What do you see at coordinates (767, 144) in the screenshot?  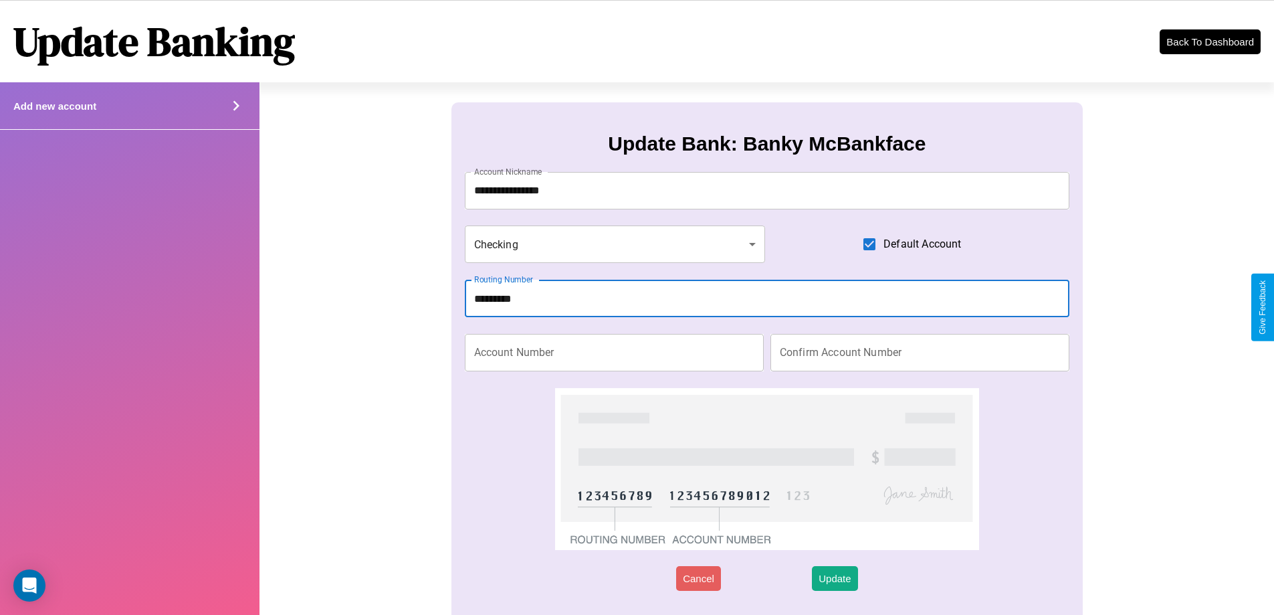 I see `h3: Update Bank: Banky McBankface` at bounding box center [767, 144].